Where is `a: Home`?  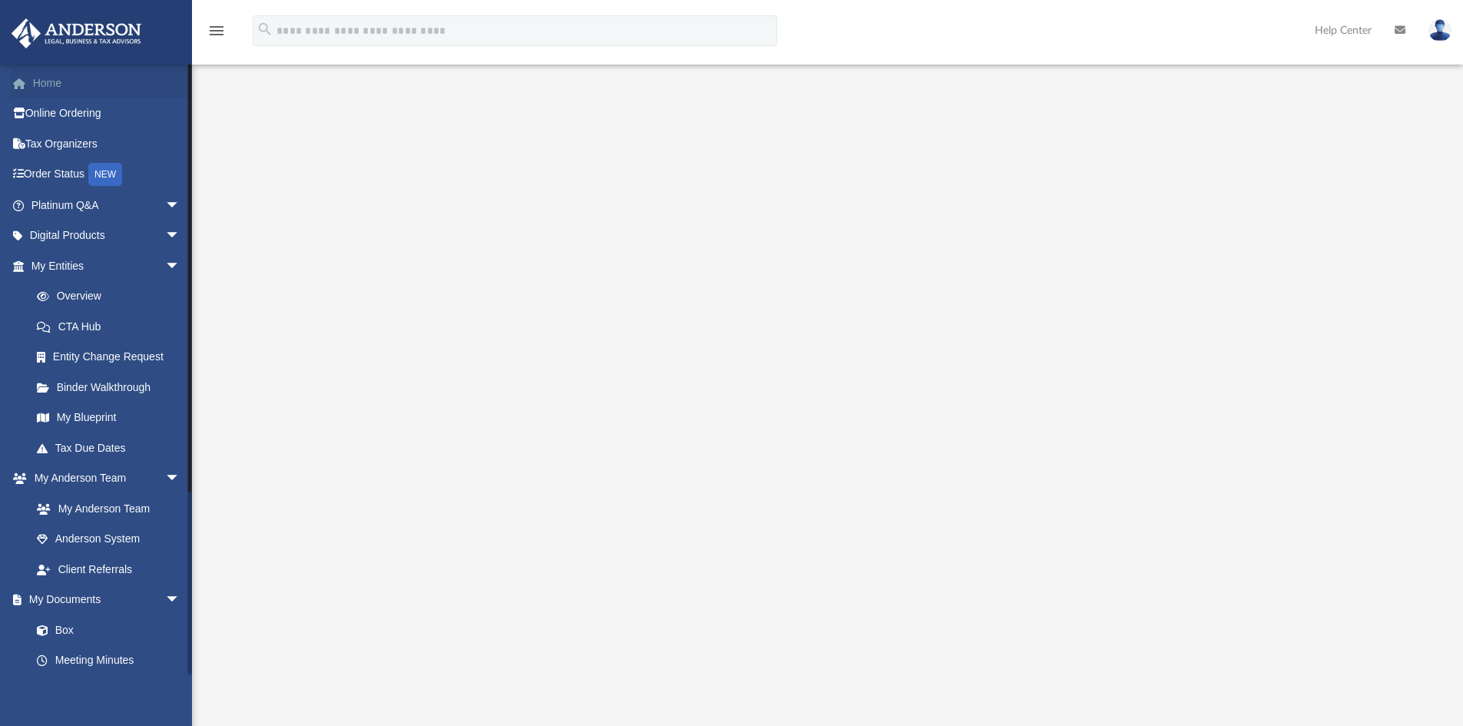
a: Home is located at coordinates (107, 83).